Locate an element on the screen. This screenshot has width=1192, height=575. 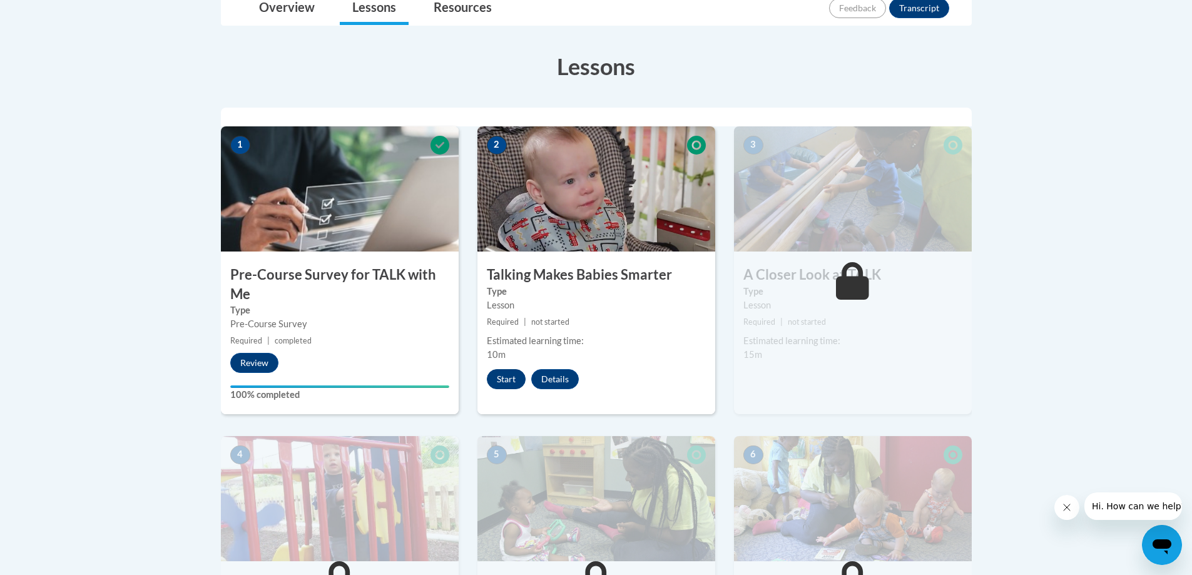
span: 1 is located at coordinates (240, 145).